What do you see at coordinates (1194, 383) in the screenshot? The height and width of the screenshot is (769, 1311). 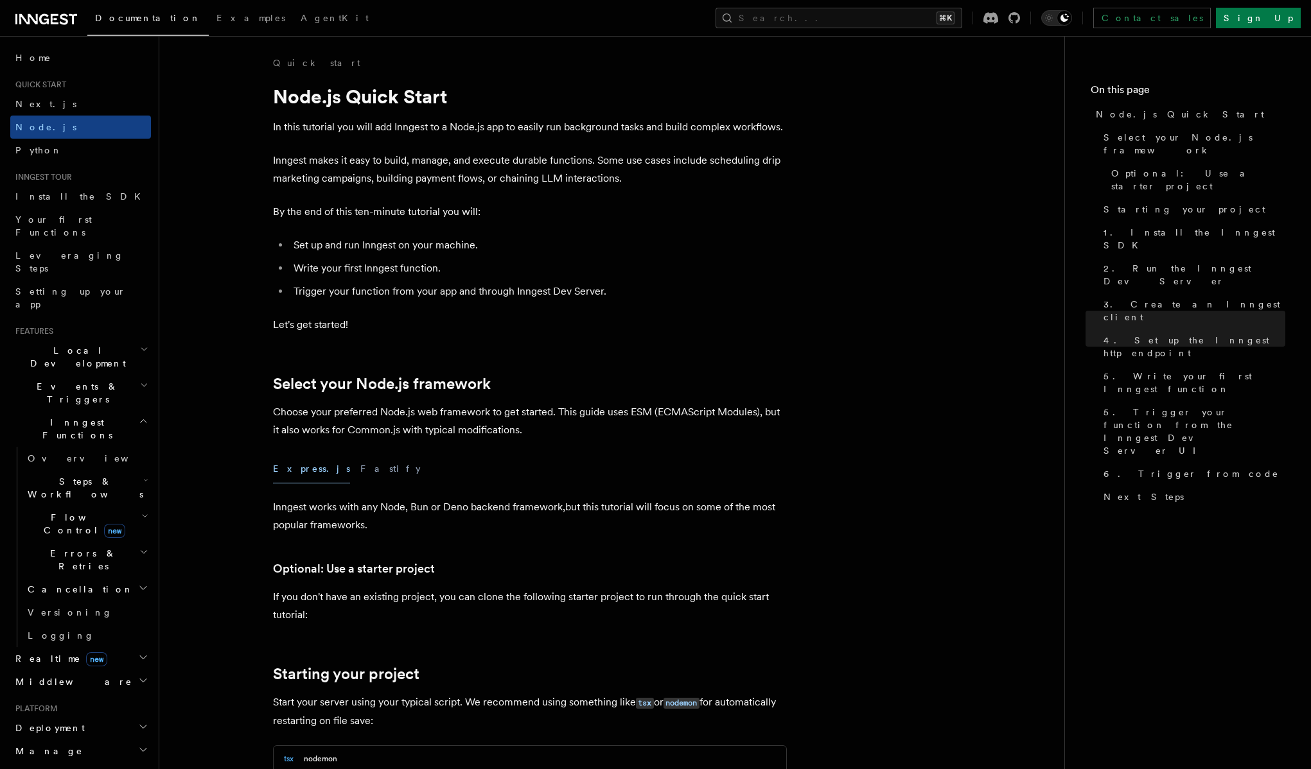 I see `span: 5. Write your first Inngest function` at bounding box center [1194, 383].